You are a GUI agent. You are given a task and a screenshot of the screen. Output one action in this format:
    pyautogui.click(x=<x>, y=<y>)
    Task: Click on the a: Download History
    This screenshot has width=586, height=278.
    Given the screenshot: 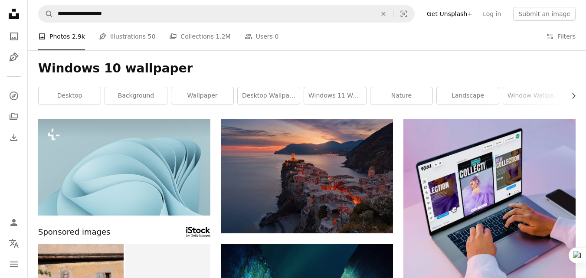 What is the action you would take?
    pyautogui.click(x=14, y=137)
    